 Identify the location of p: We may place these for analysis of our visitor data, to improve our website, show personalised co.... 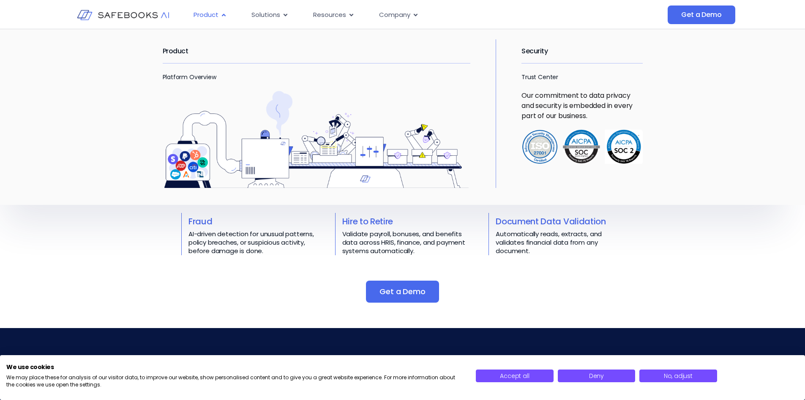
(235, 381).